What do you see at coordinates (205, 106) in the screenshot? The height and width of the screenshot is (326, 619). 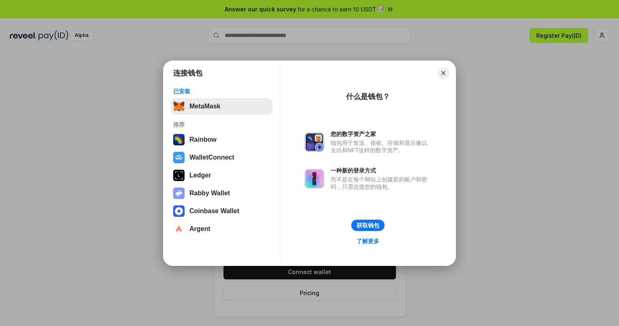 I see `div: MetaMask` at bounding box center [205, 106].